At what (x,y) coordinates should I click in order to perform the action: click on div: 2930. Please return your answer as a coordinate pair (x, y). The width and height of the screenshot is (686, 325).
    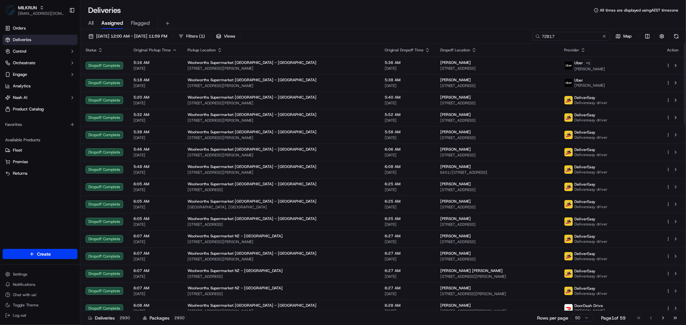
    Looking at the image, I should click on (125, 318).